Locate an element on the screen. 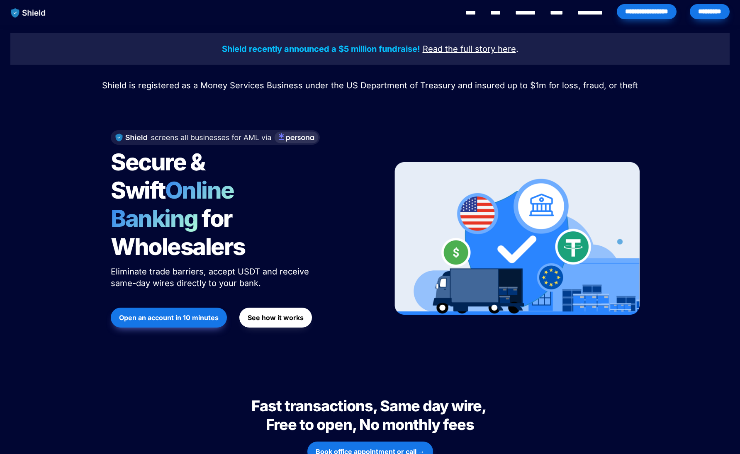 Image resolution: width=740 pixels, height=454 pixels. strong: See how it works is located at coordinates (275, 318).